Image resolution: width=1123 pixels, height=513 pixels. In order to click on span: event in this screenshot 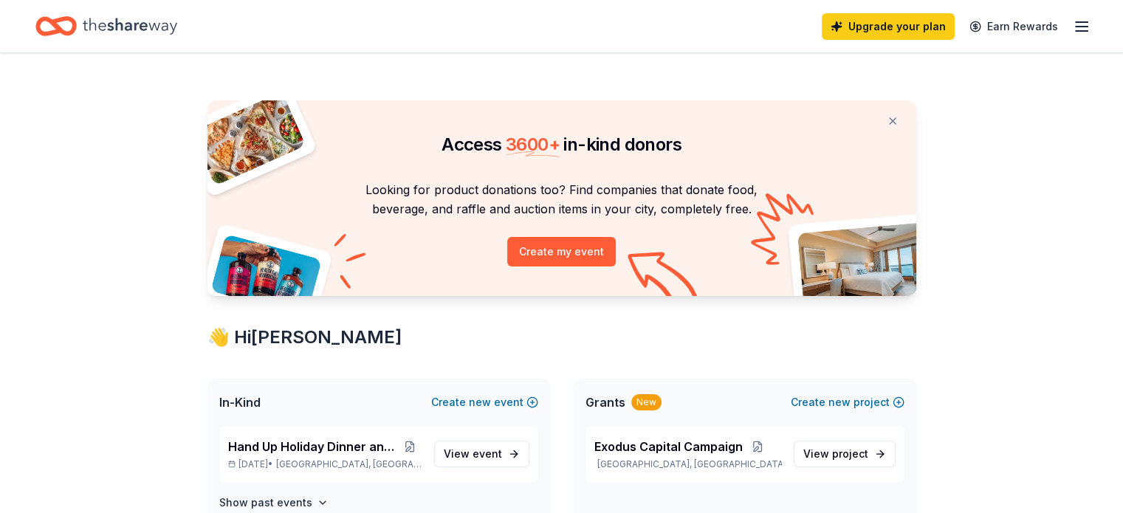, I will do `click(487, 453)`.